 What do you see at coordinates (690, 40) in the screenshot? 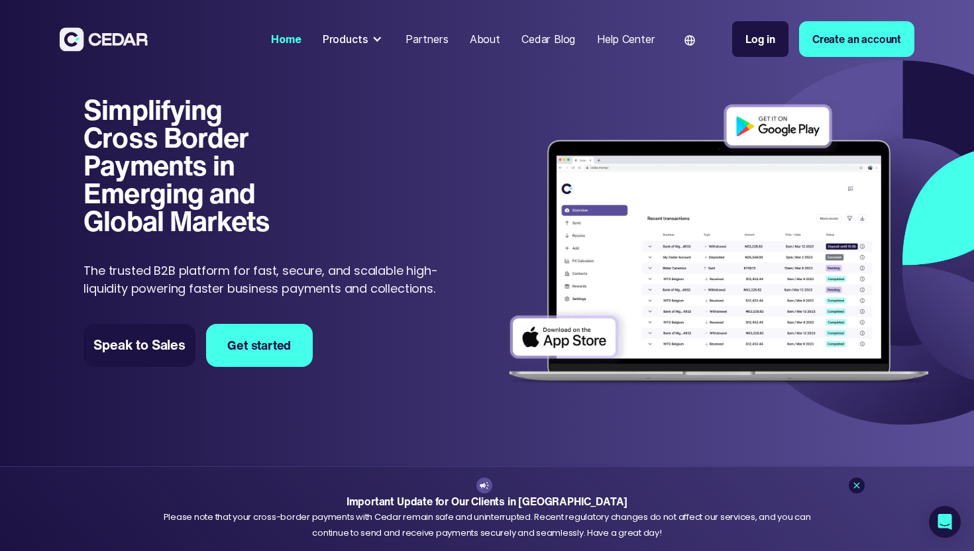
I see `img: world icon` at bounding box center [690, 40].